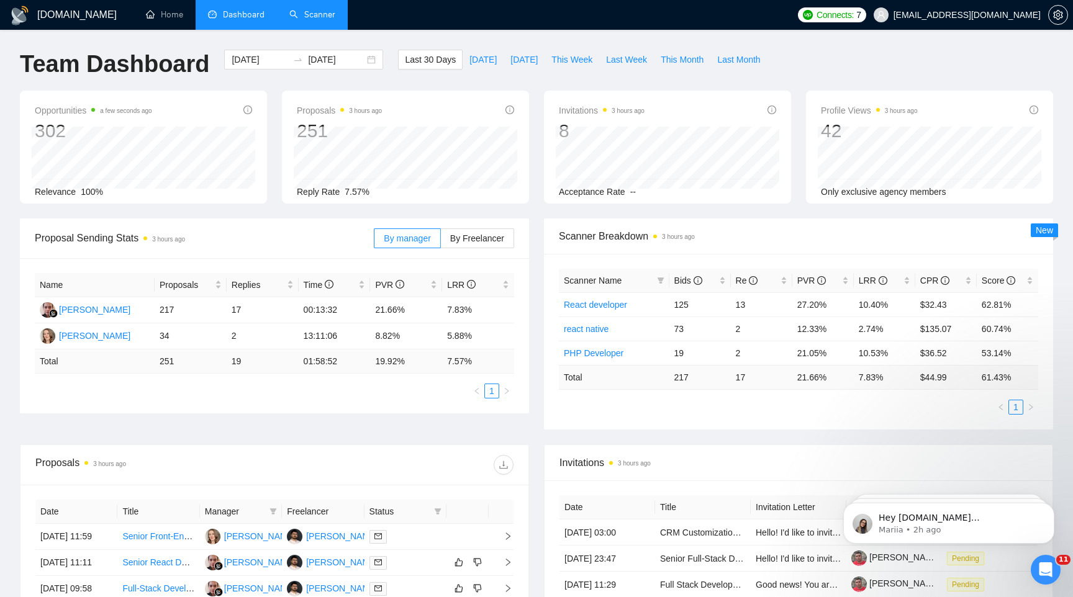 Image resolution: width=1073 pixels, height=597 pixels. Describe the element at coordinates (204, 238) in the screenshot. I see `span: Proposal Sending Stats` at that location.